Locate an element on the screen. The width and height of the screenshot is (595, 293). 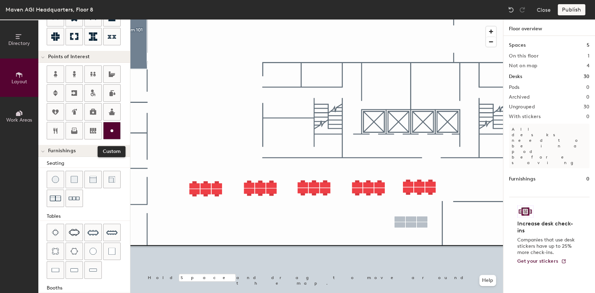
button: Couch (x3) is located at coordinates (74, 198).